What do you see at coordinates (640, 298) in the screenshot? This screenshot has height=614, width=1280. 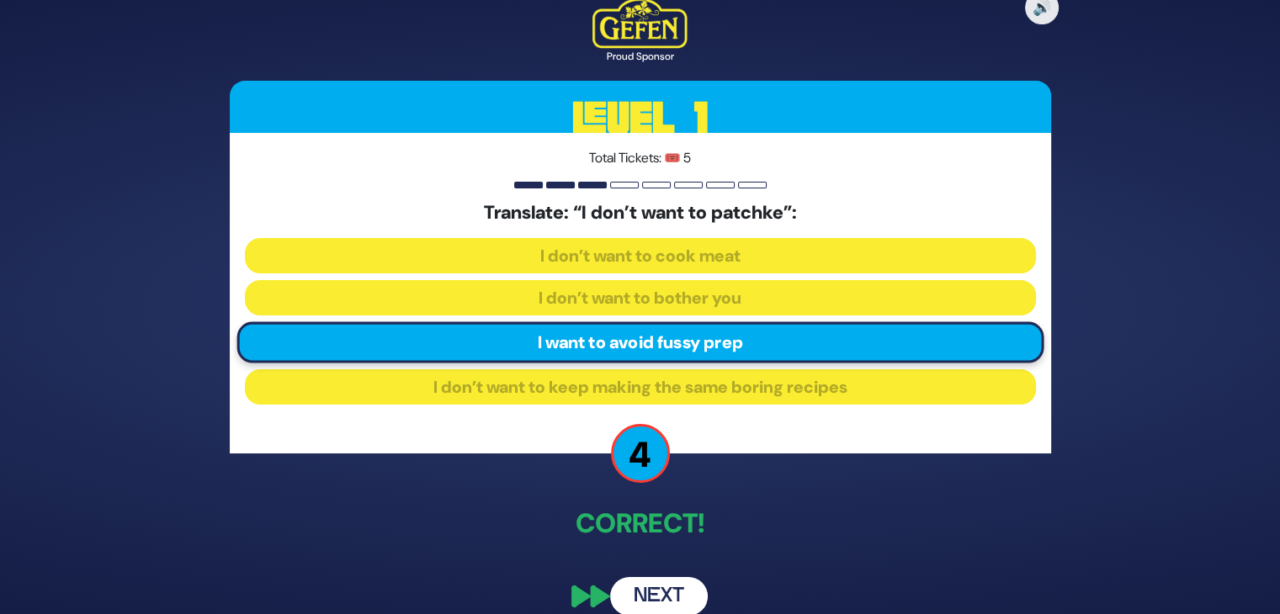 I see `button: I don’t want to bother you` at bounding box center [640, 298].